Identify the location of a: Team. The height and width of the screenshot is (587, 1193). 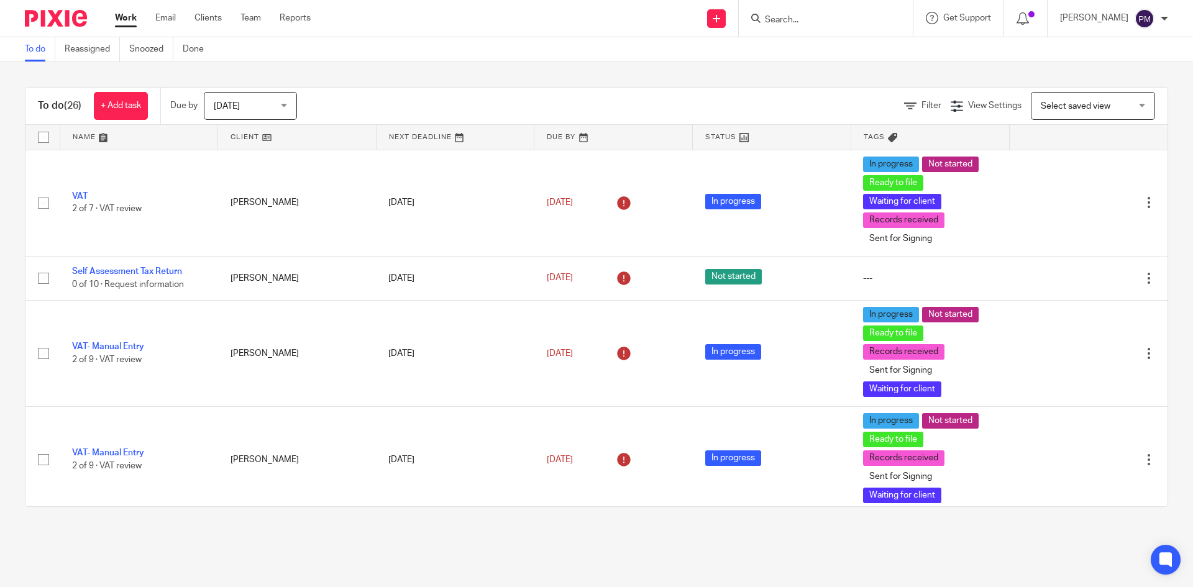
(250, 18).